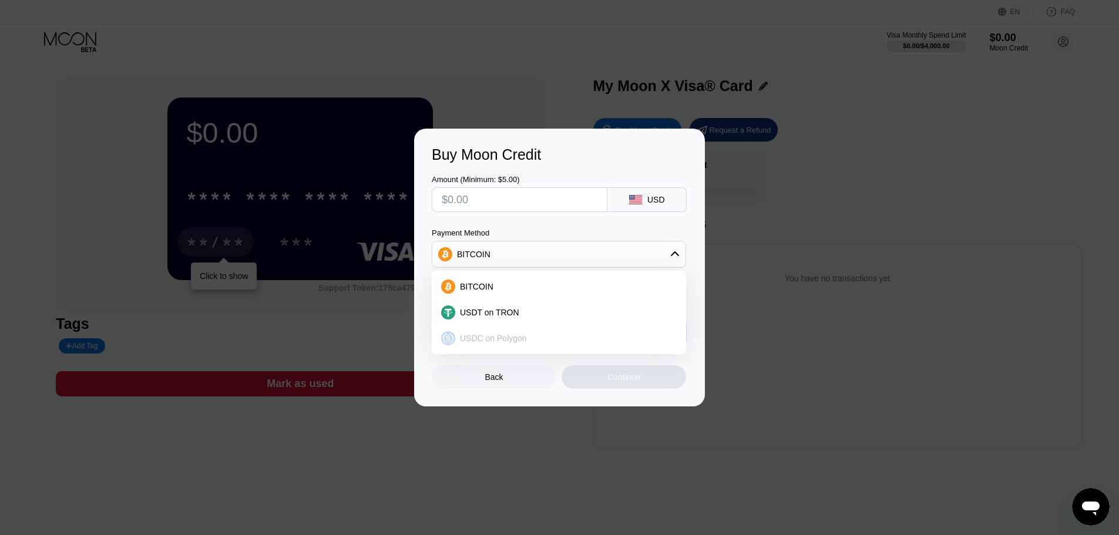 The image size is (1119, 535). I want to click on span: USDC on Polygon, so click(493, 338).